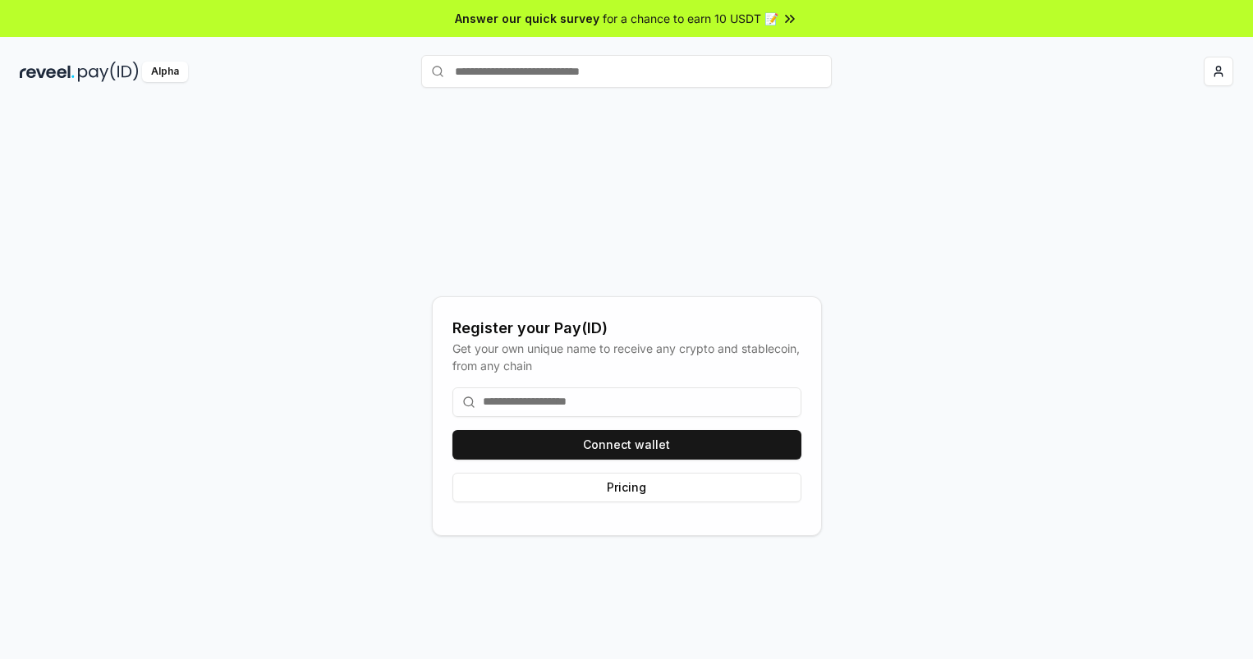  Describe the element at coordinates (627, 328) in the screenshot. I see `div: Register your Pay(ID)` at that location.